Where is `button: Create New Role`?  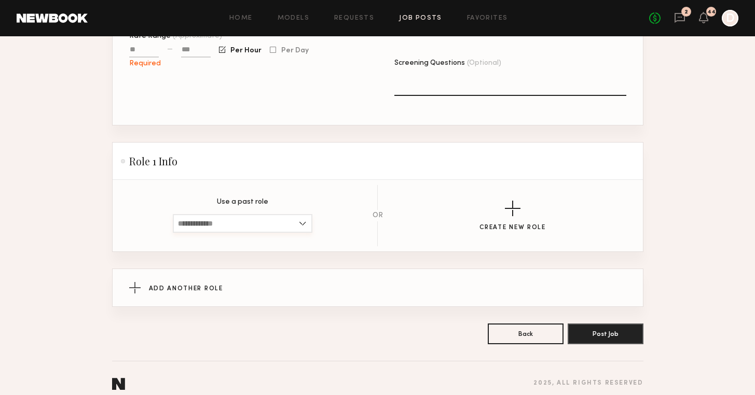
button: Create New Role is located at coordinates (512, 216).